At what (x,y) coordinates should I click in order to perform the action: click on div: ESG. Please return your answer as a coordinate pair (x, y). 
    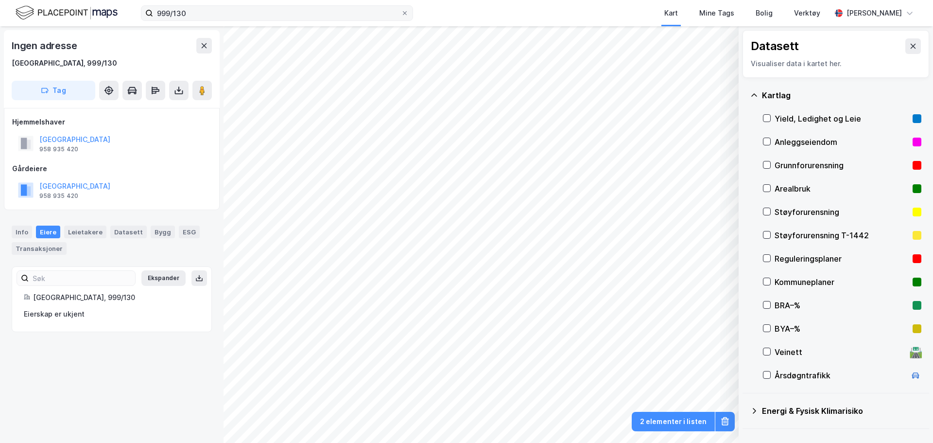
    Looking at the image, I should click on (189, 232).